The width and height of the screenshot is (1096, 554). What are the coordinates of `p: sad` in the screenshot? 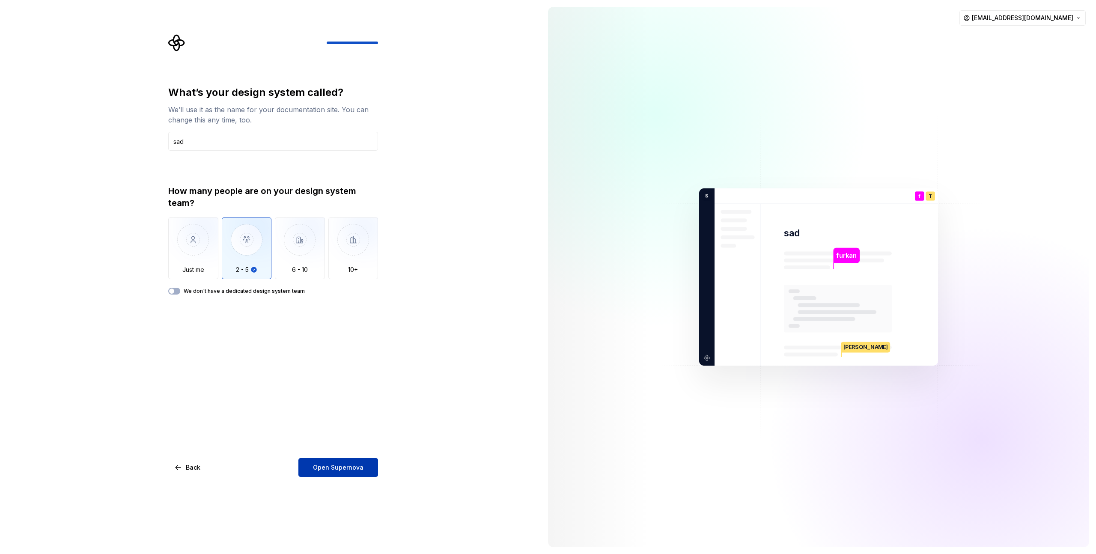 It's located at (792, 233).